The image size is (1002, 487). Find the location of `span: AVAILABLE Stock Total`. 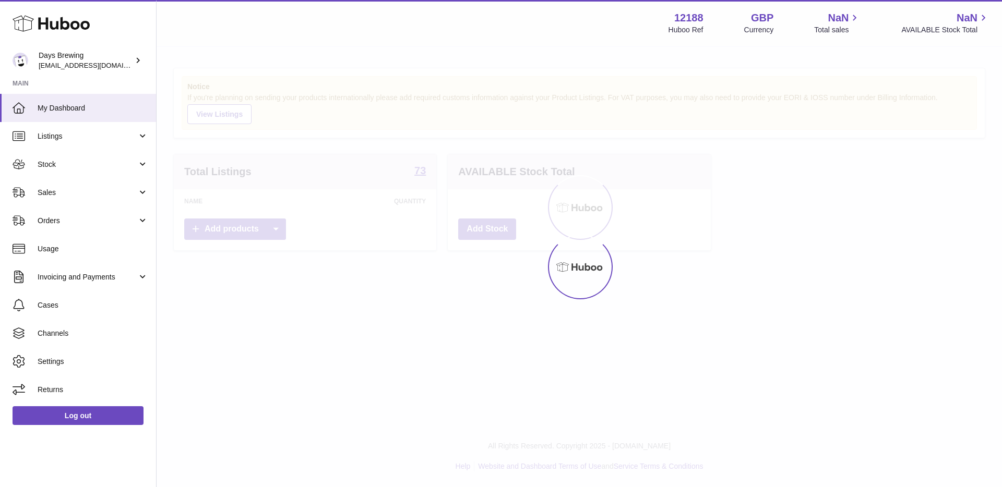

span: AVAILABLE Stock Total is located at coordinates (945, 30).